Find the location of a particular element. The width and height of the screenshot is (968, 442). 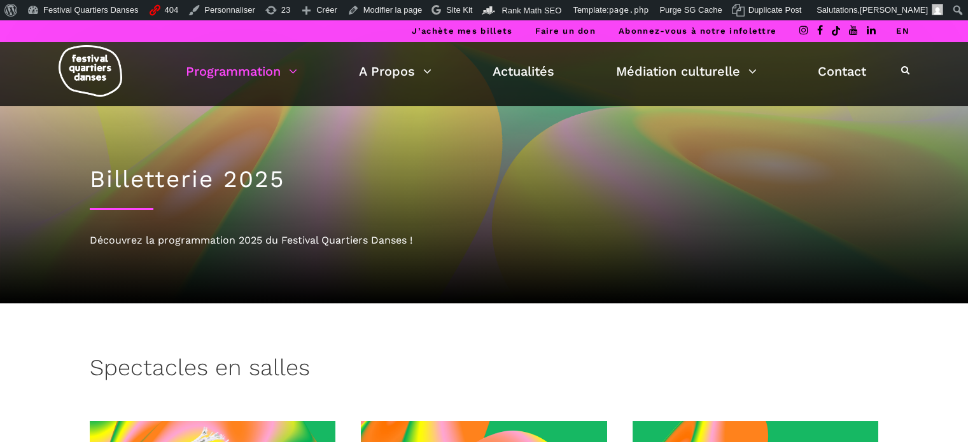

a: A Propos is located at coordinates (395, 71).